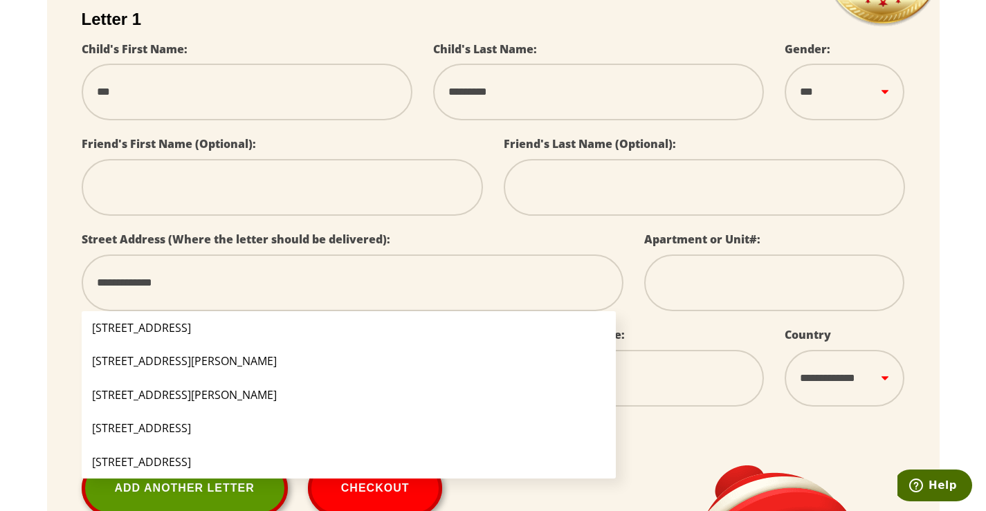 The width and height of the screenshot is (986, 511). I want to click on label: Gender:, so click(808, 49).